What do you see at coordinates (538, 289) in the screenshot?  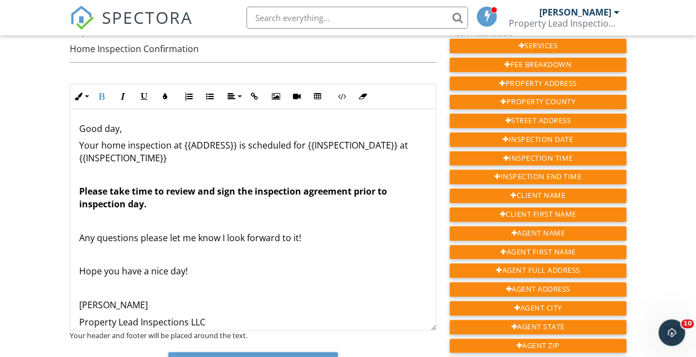 I see `div: Agent Address` at bounding box center [538, 289].